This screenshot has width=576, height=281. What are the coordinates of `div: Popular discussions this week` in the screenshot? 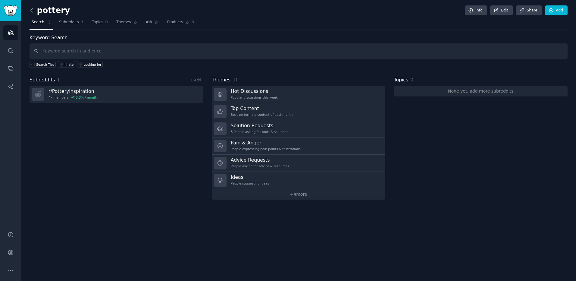 It's located at (254, 97).